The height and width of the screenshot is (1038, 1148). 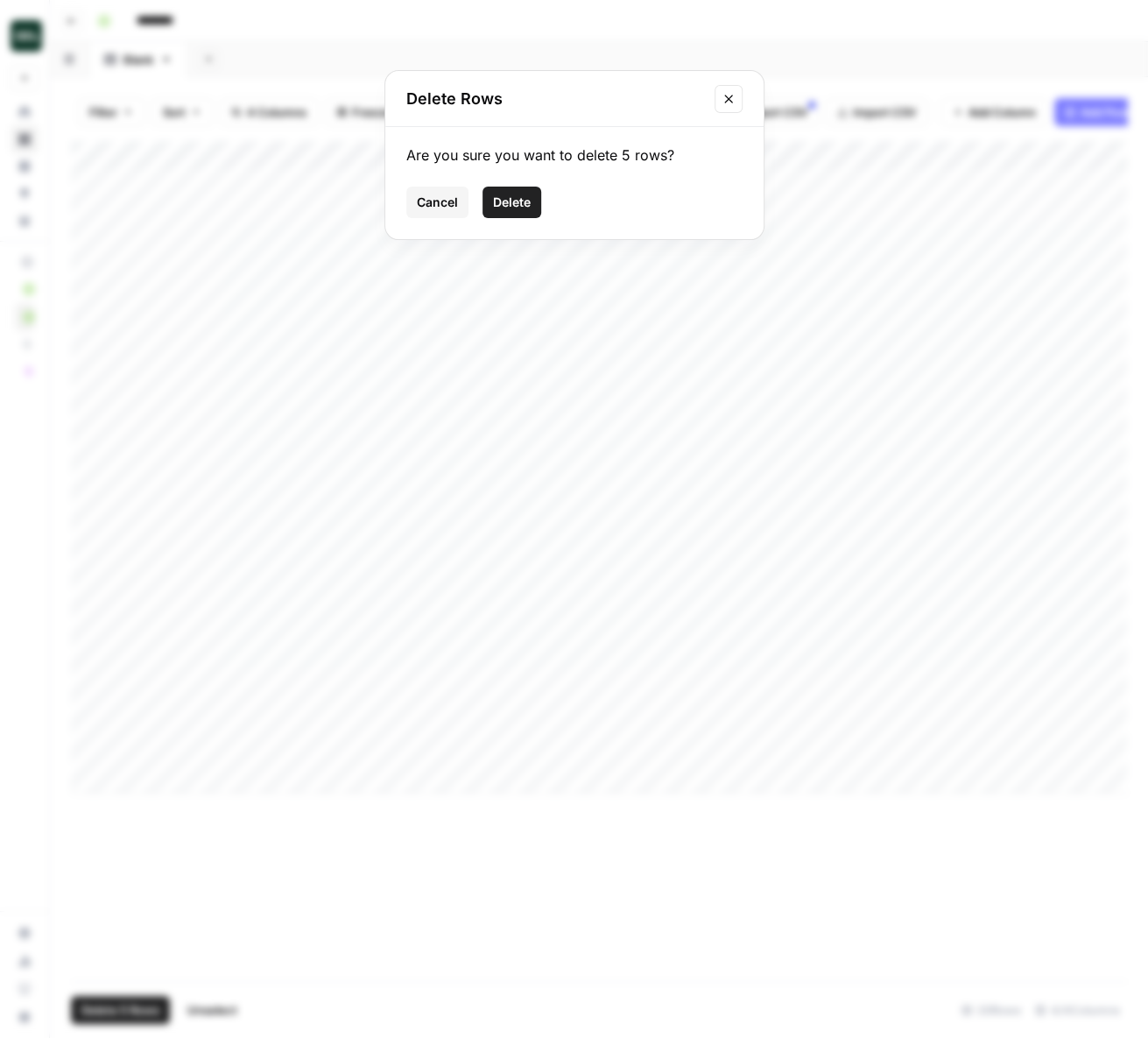 What do you see at coordinates (437, 202) in the screenshot?
I see `span: Cancel` at bounding box center [437, 202].